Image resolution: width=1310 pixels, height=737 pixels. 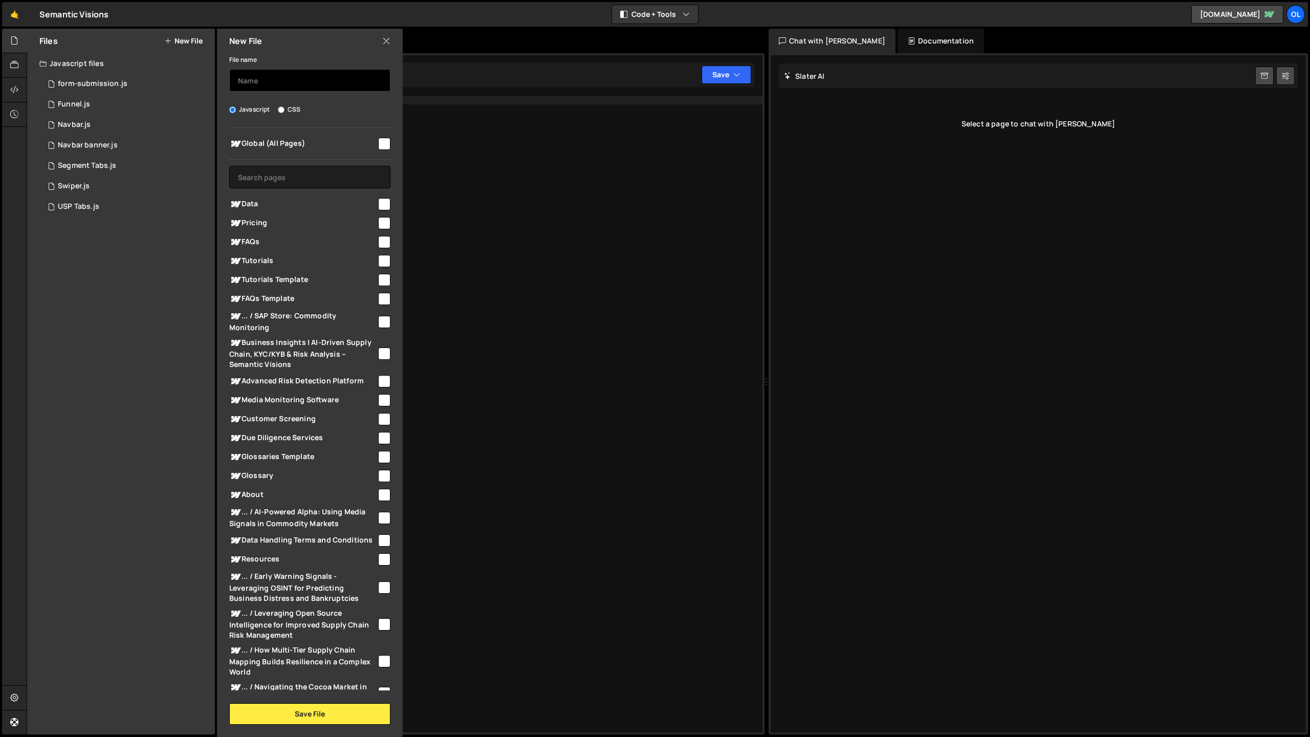 What do you see at coordinates (726, 75) in the screenshot?
I see `button: Save` at bounding box center [726, 75].